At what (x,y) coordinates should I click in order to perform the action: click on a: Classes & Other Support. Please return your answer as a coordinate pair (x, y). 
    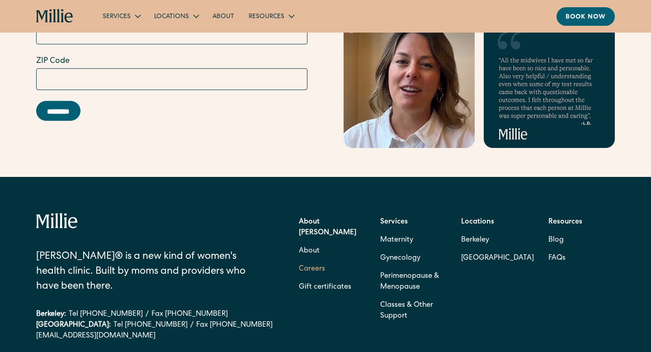
    Looking at the image, I should click on (413, 311).